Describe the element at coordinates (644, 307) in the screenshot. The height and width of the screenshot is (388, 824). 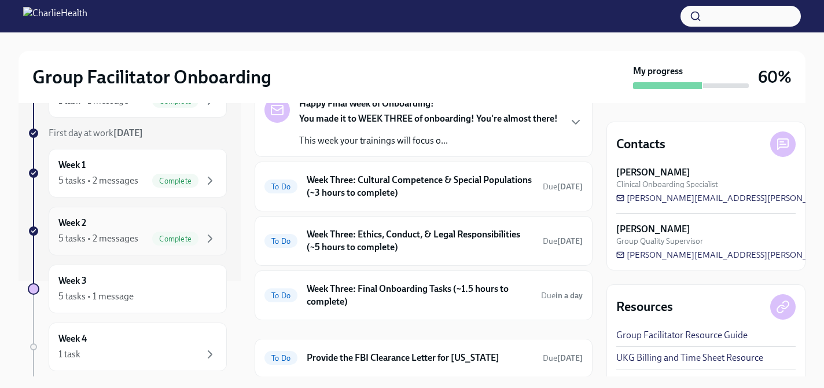
I see `h4: Resources` at that location.